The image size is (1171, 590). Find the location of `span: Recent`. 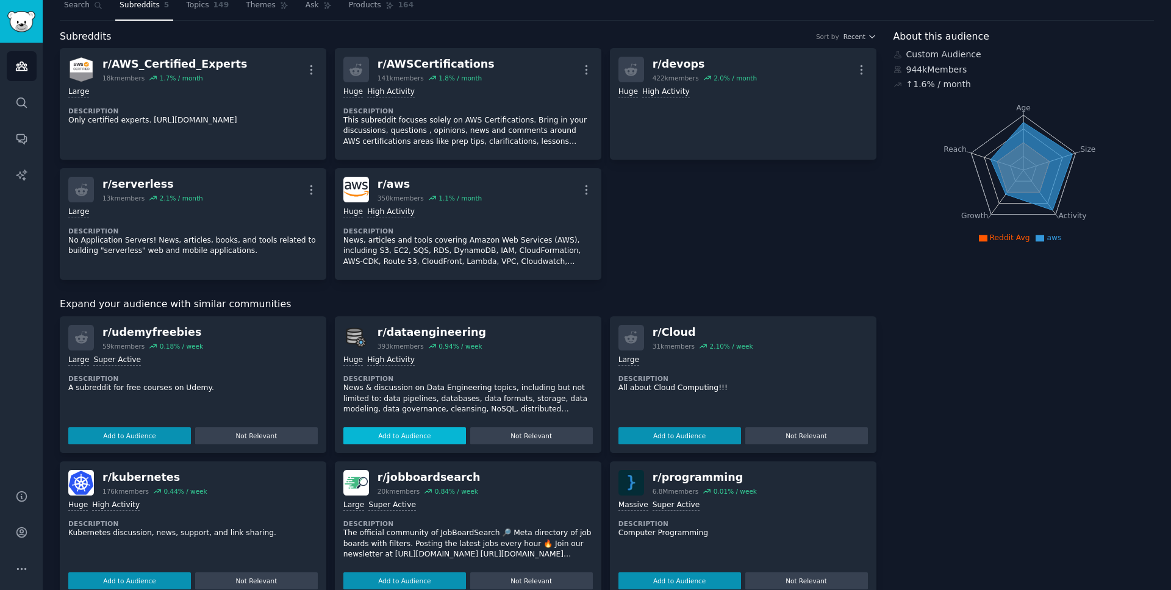

span: Recent is located at coordinates (854, 37).